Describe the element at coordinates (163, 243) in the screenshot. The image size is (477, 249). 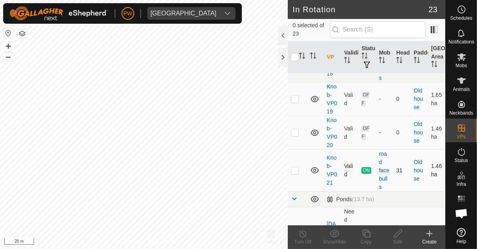
I see `a: Contact Us` at that location.